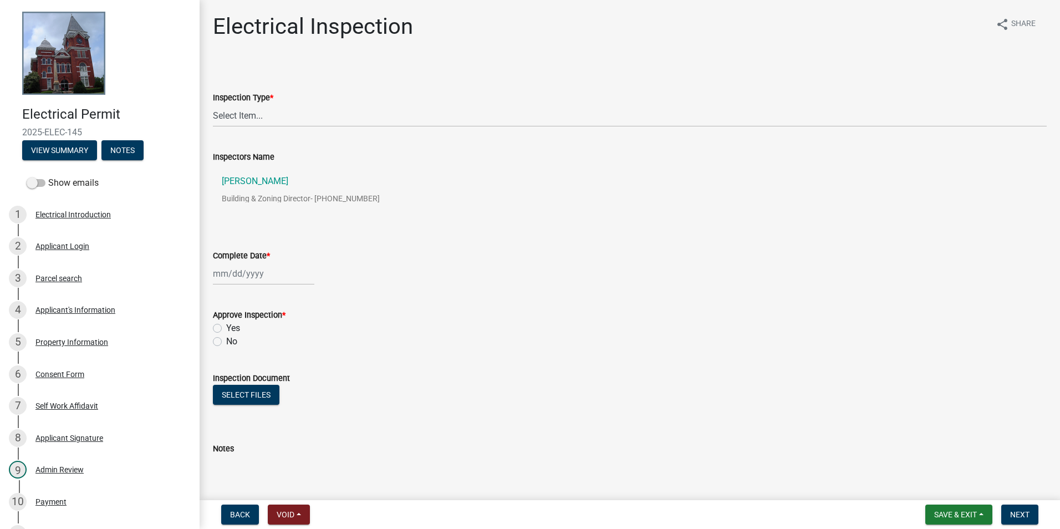  Describe the element at coordinates (286, 515) in the screenshot. I see `span: Void` at that location.